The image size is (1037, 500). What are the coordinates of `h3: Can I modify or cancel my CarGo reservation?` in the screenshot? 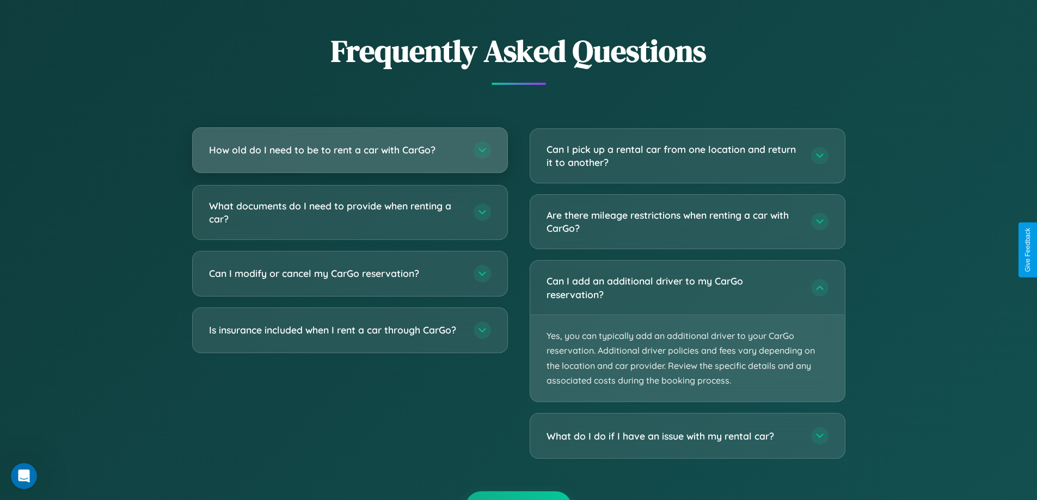 It's located at (336, 273).